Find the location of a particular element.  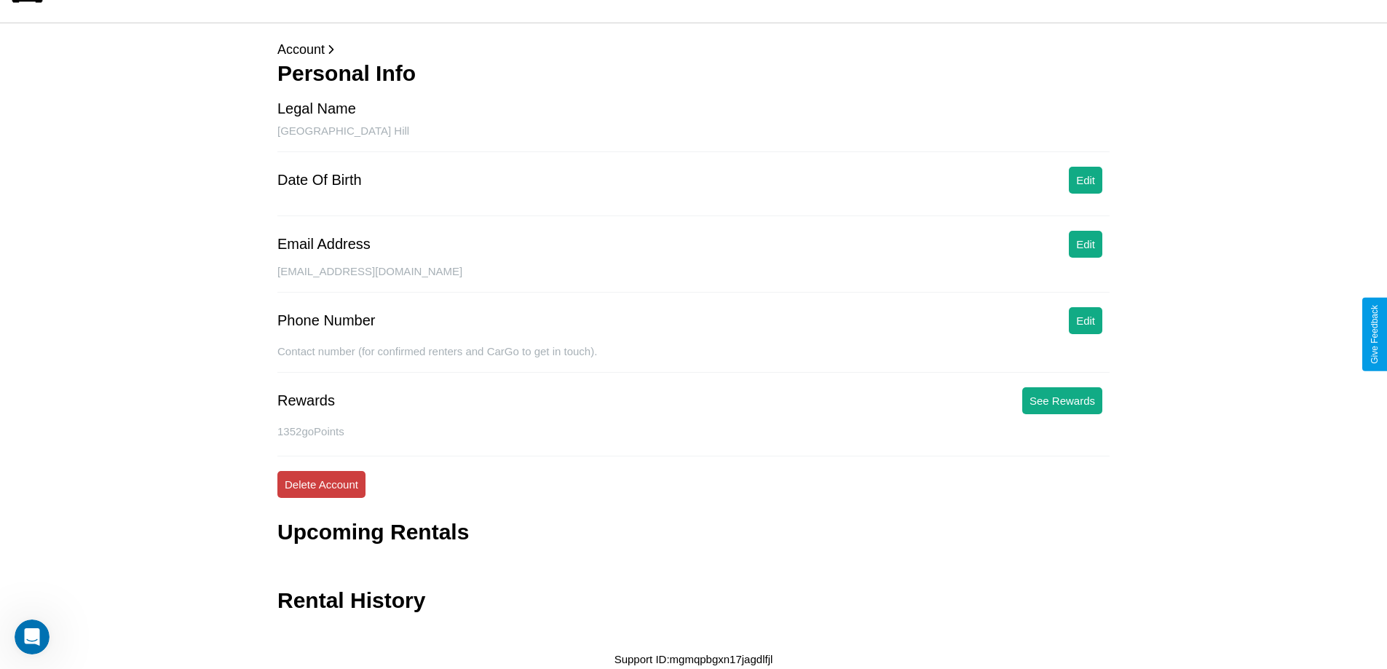

div: Contact number (for confirmed renters and CarGo to get in touch). is located at coordinates (693, 359).